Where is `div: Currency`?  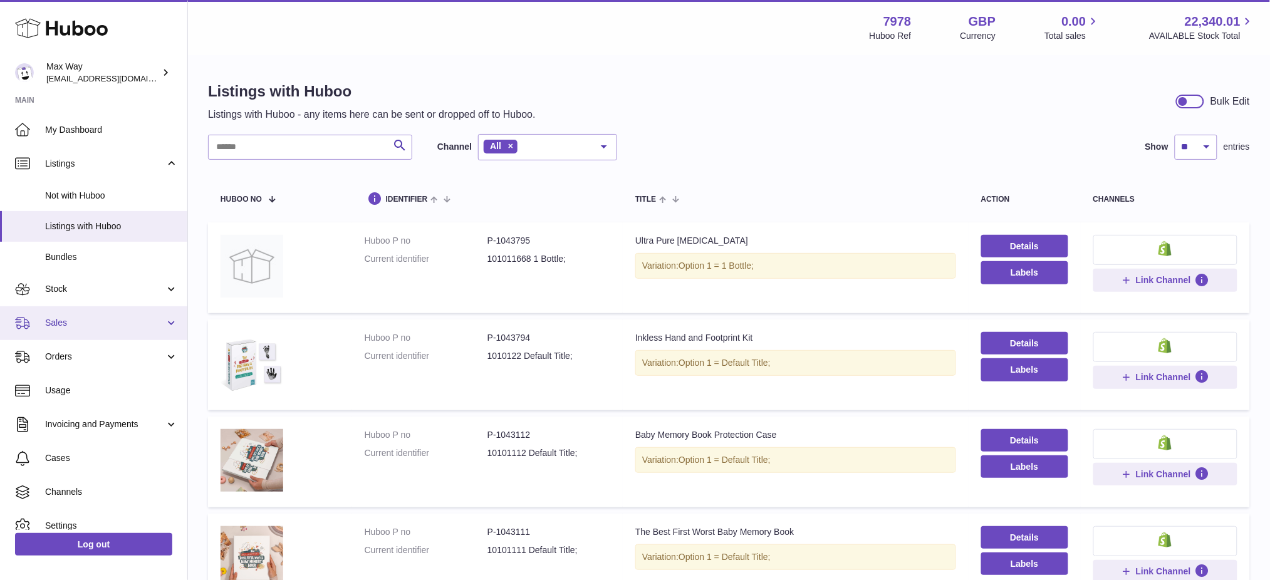
div: Currency is located at coordinates (978, 36).